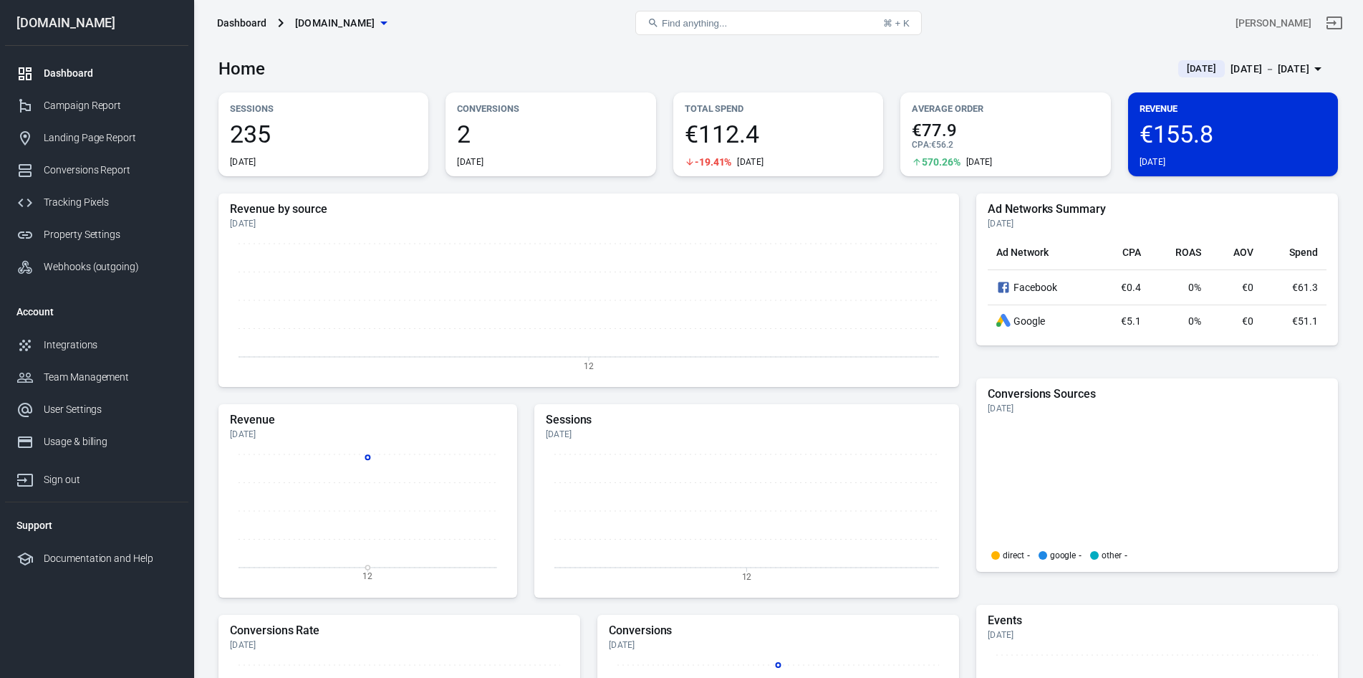 The image size is (1363, 678). What do you see at coordinates (1123, 252) in the screenshot?
I see `th: CPA` at bounding box center [1123, 252].